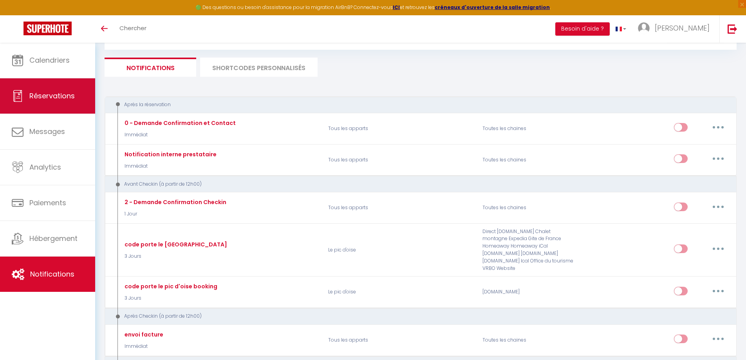  Describe the element at coordinates (415, 105) in the screenshot. I see `div: Après la réservation` at that location.